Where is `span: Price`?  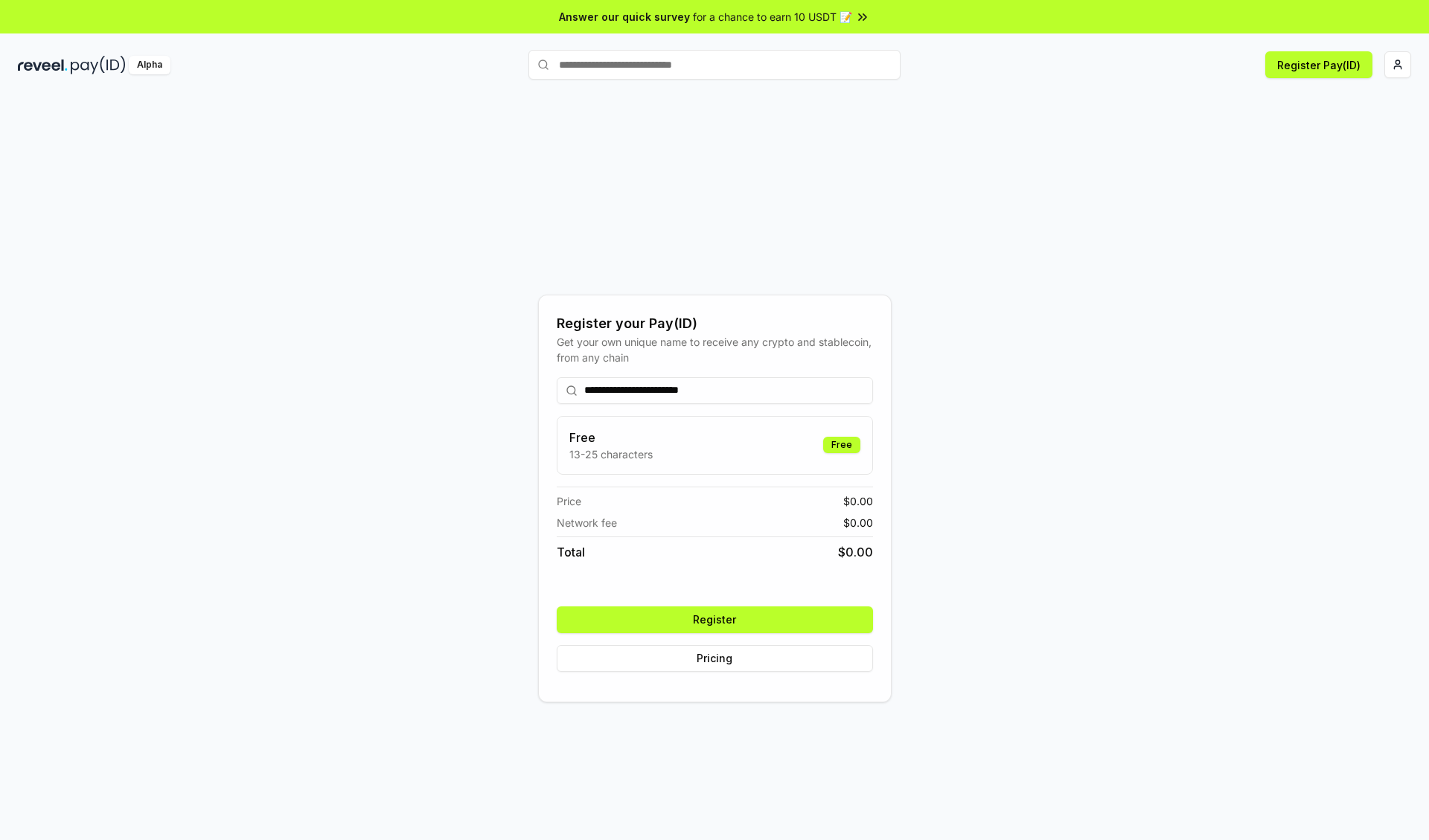
span: Price is located at coordinates (569, 501).